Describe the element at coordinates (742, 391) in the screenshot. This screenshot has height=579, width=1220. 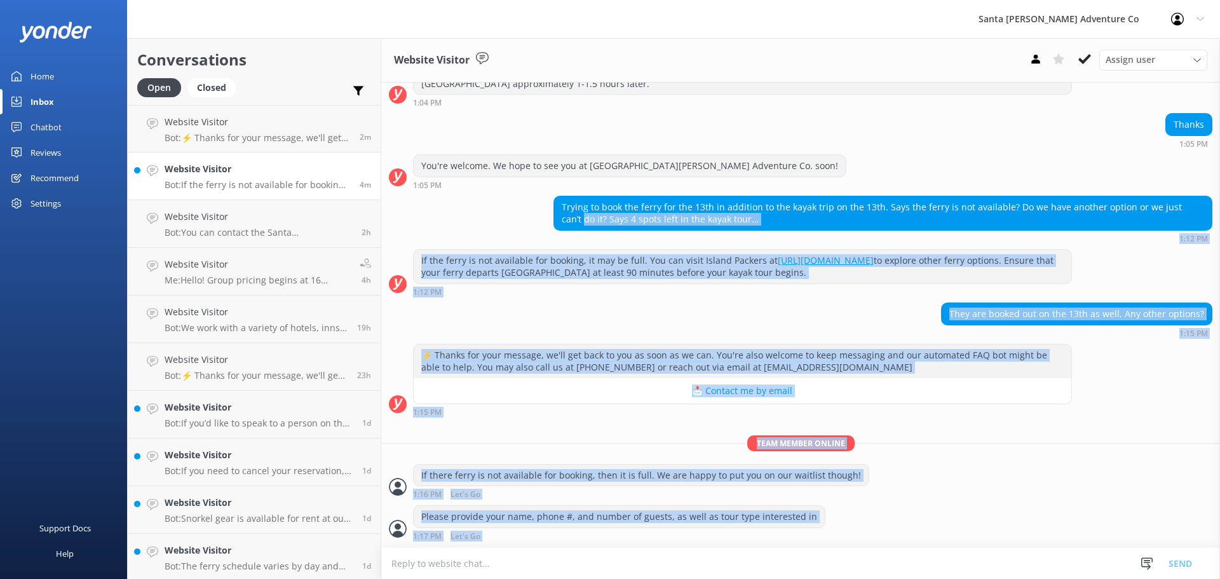
I see `button: 📩 Contact me by email` at that location.